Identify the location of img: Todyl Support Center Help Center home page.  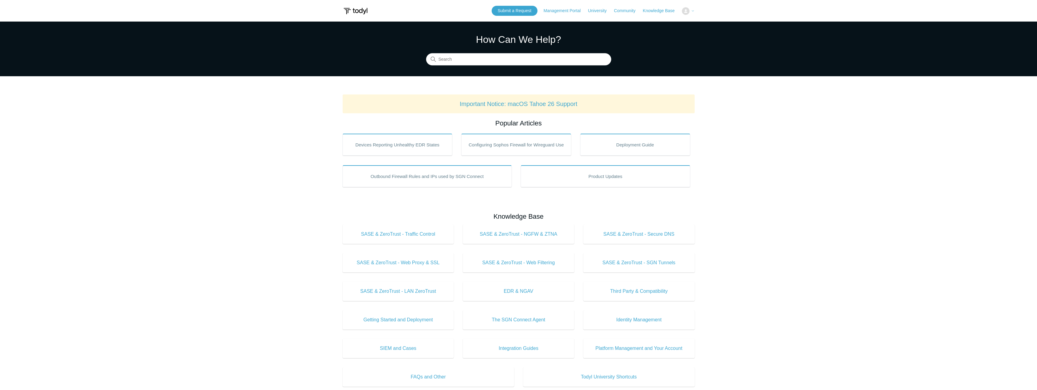
(355, 11).